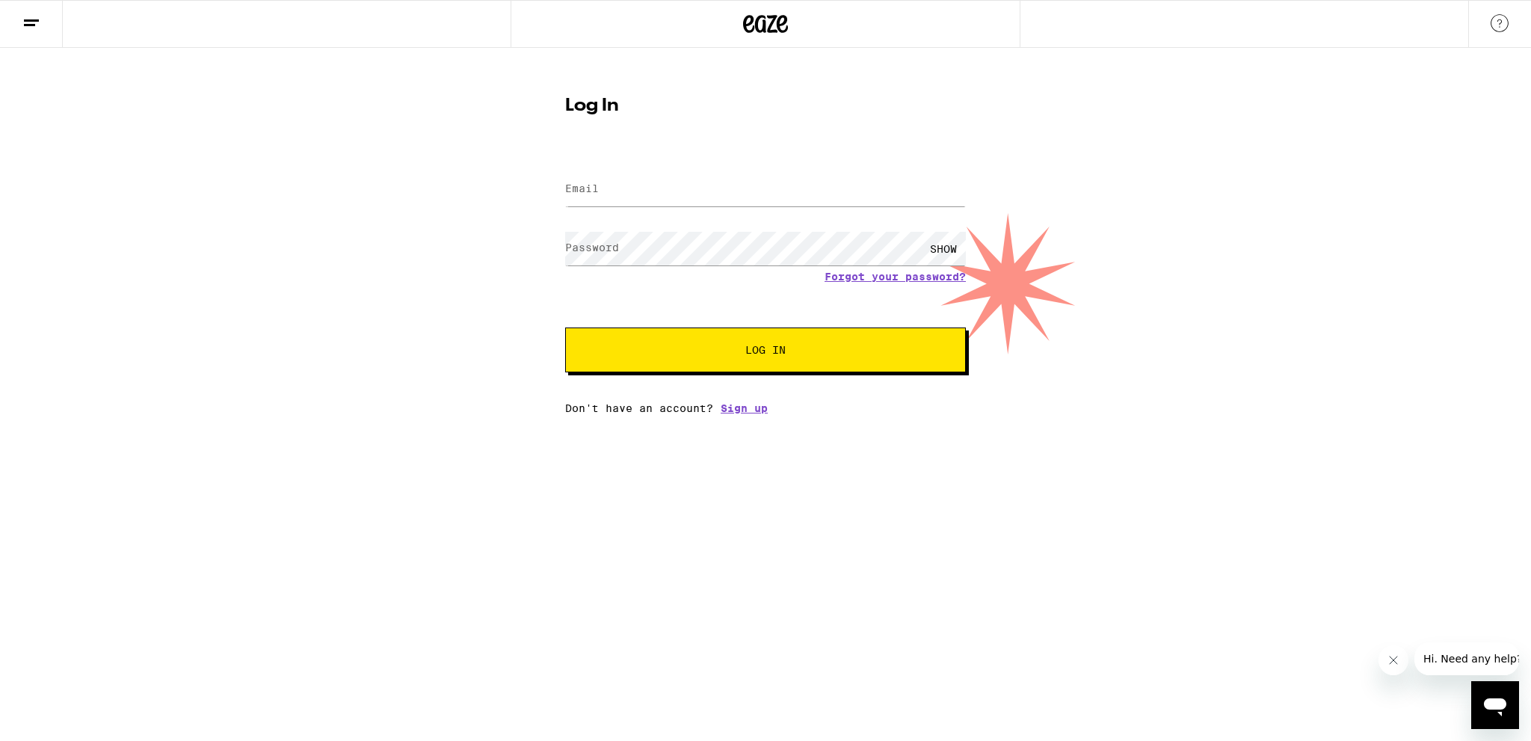 The image size is (1531, 741). What do you see at coordinates (765, 408) in the screenshot?
I see `div: Don't have an account?` at bounding box center [765, 408].